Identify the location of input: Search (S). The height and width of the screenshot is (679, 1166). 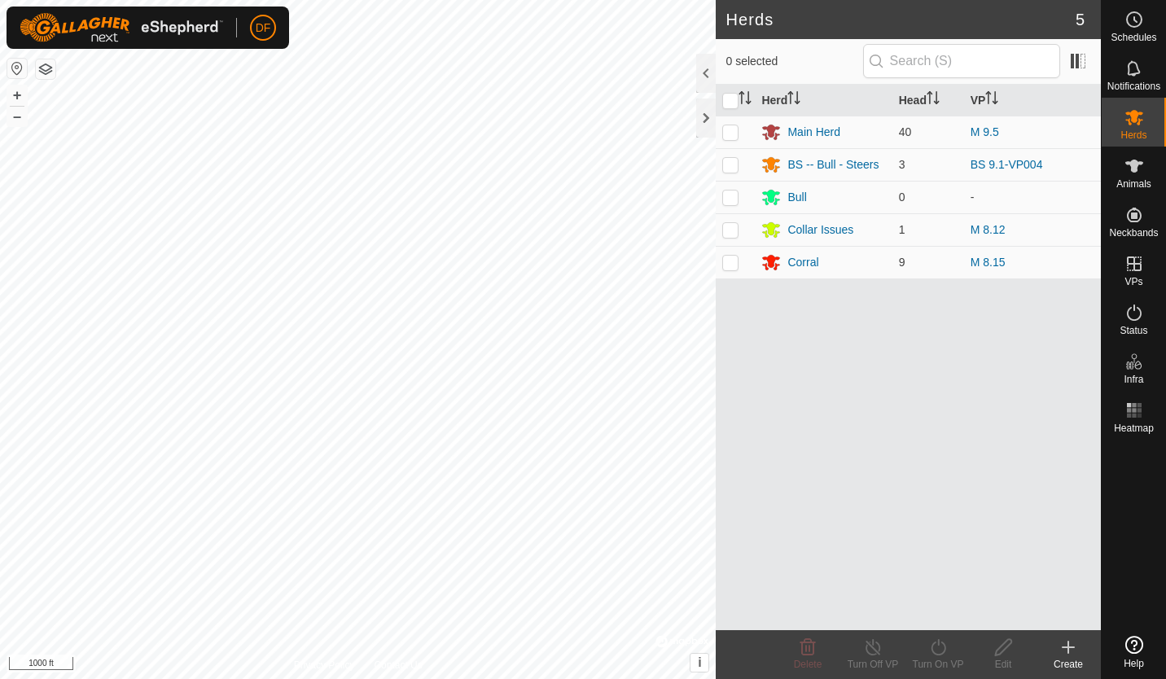
(962, 61).